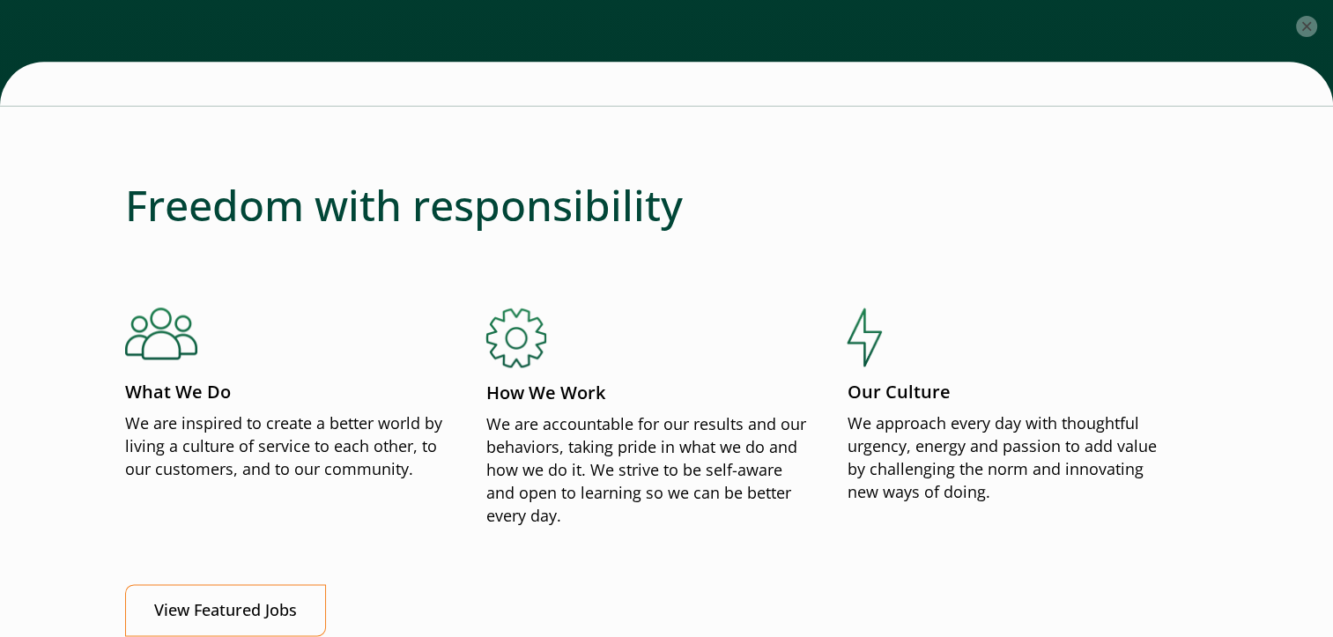  Describe the element at coordinates (226, 610) in the screenshot. I see `a: View Featured Jobs` at that location.